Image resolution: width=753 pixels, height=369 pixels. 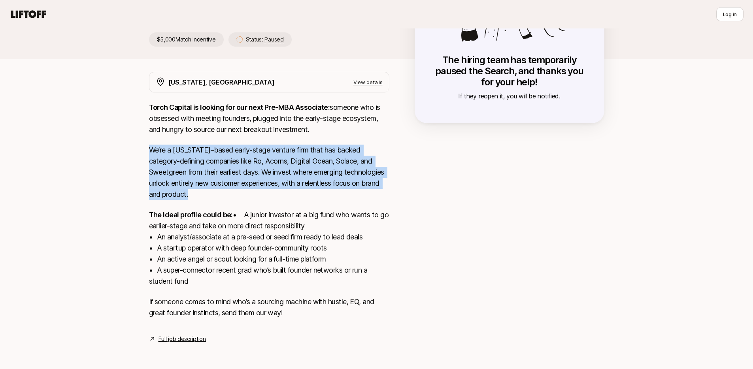 I want to click on button: Log in, so click(x=730, y=14).